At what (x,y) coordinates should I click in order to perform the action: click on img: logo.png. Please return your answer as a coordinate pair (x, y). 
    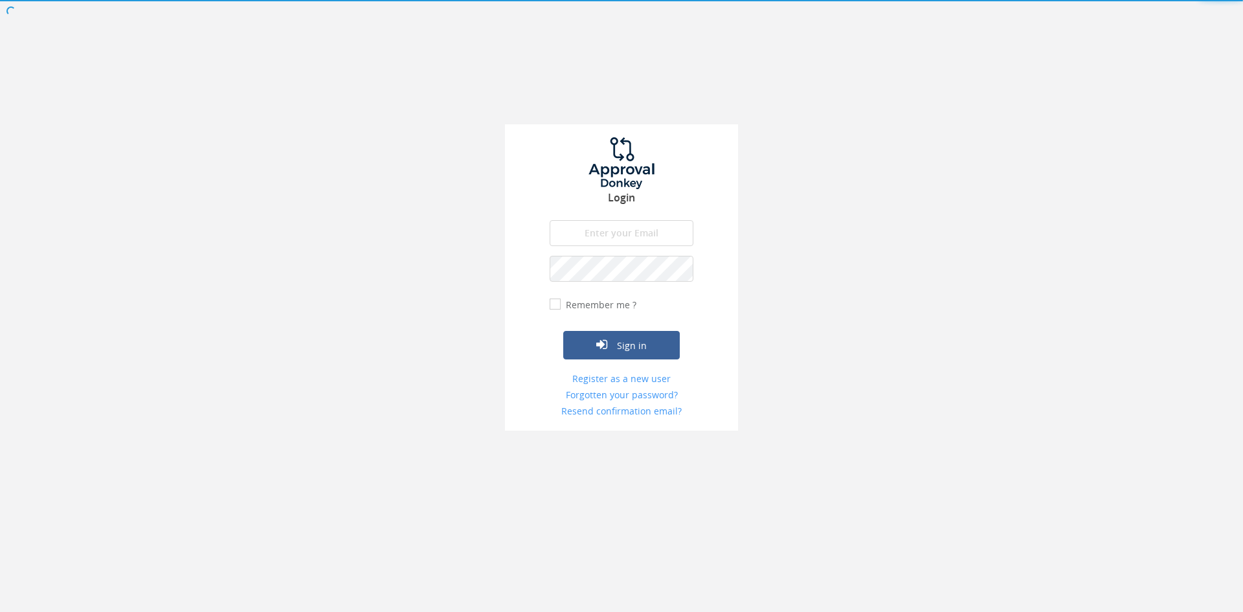
    Looking at the image, I should click on (622, 163).